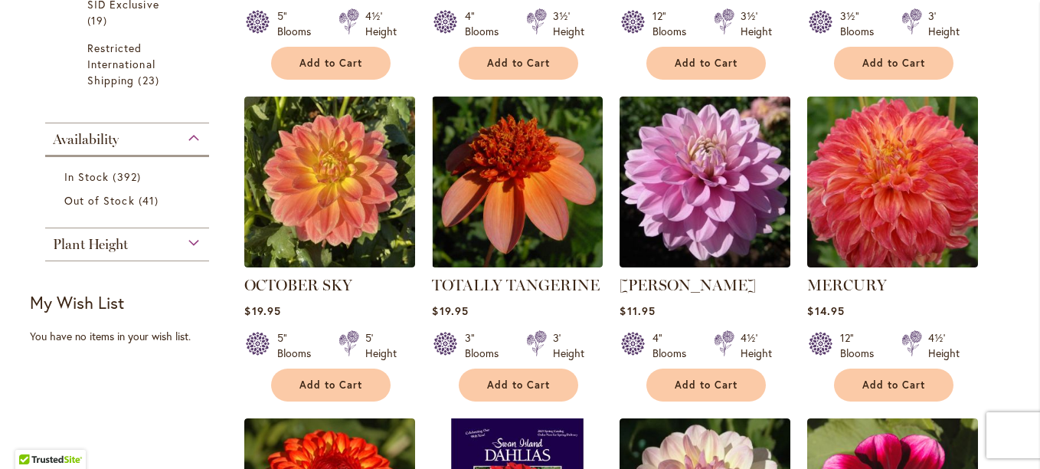 The height and width of the screenshot is (469, 1040). Describe the element at coordinates (486, 345) in the screenshot. I see `div: 3" Blooms` at that location.